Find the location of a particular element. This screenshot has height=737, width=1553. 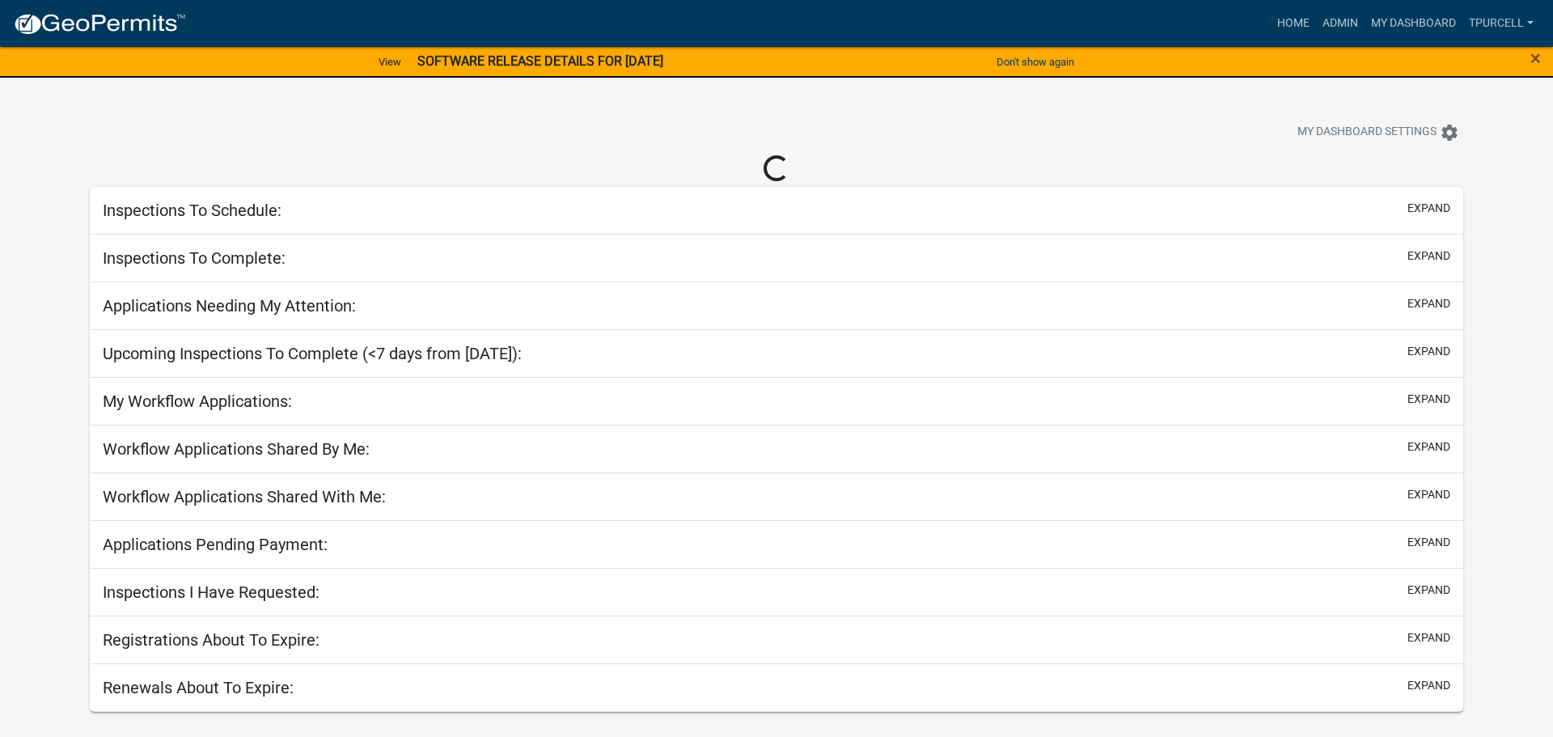

button: My Dashboard Settingssettings is located at coordinates (1378, 132).